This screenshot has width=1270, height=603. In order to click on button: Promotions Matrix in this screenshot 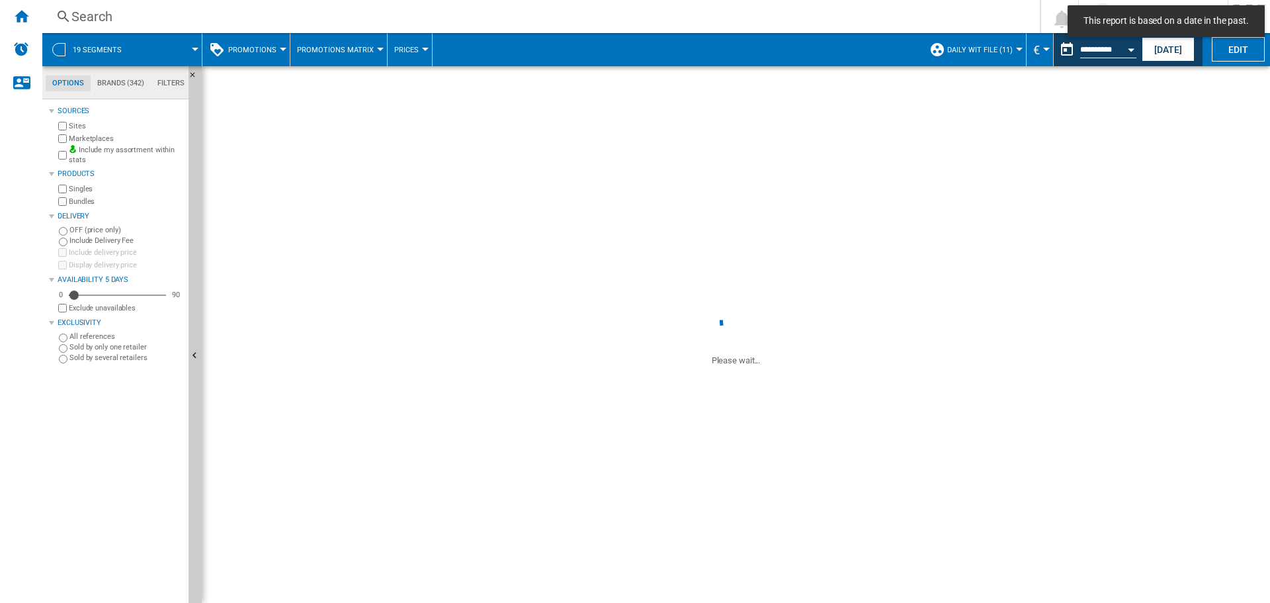, I will do `click(339, 50)`.